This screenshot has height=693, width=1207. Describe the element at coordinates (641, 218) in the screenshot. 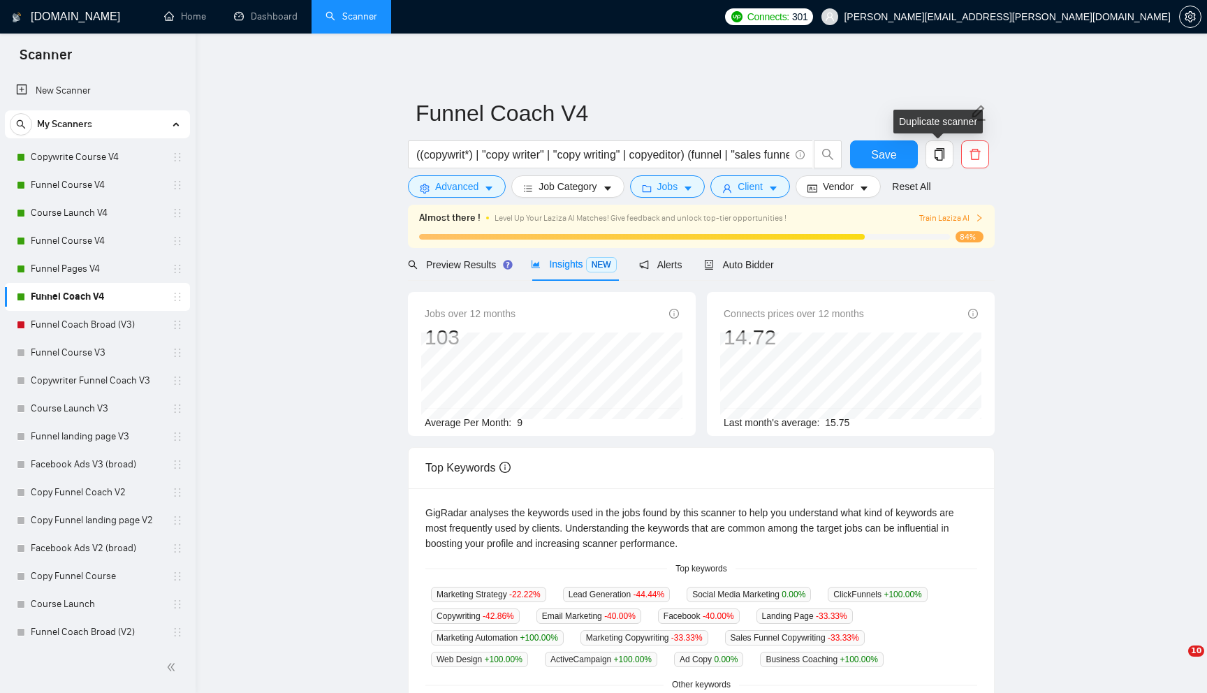

I see `span: Level Up Your Laziza AI Matches! Give feedback and unlock top-tier opportunities !` at that location.